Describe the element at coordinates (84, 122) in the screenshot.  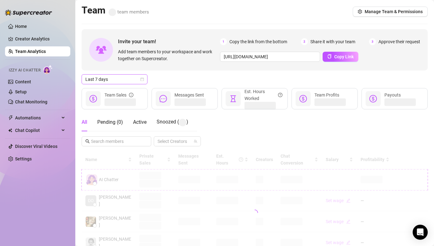
I see `div: All` at that location.